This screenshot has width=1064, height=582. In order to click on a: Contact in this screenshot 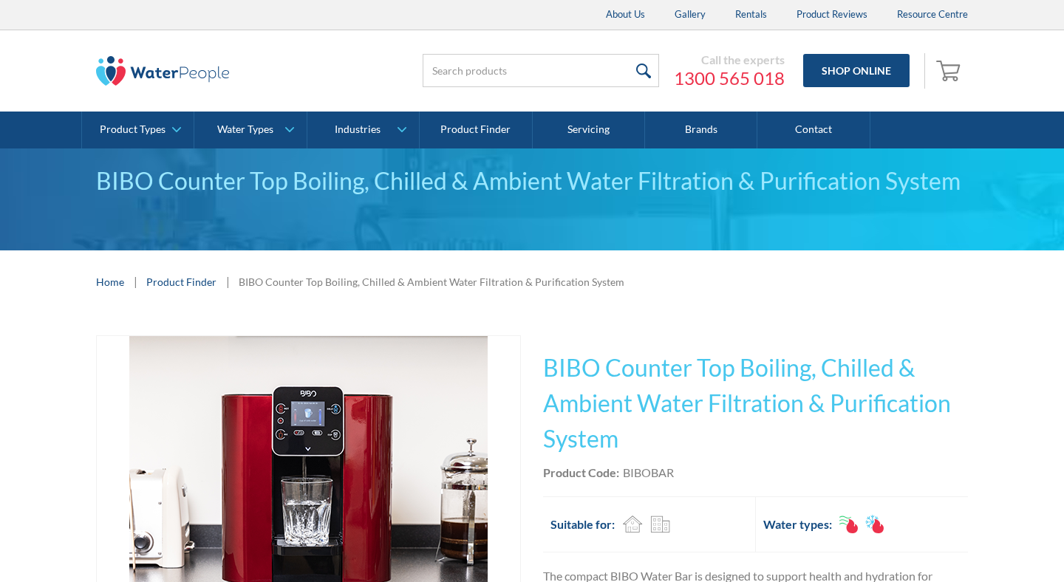, I will do `click(814, 130)`.